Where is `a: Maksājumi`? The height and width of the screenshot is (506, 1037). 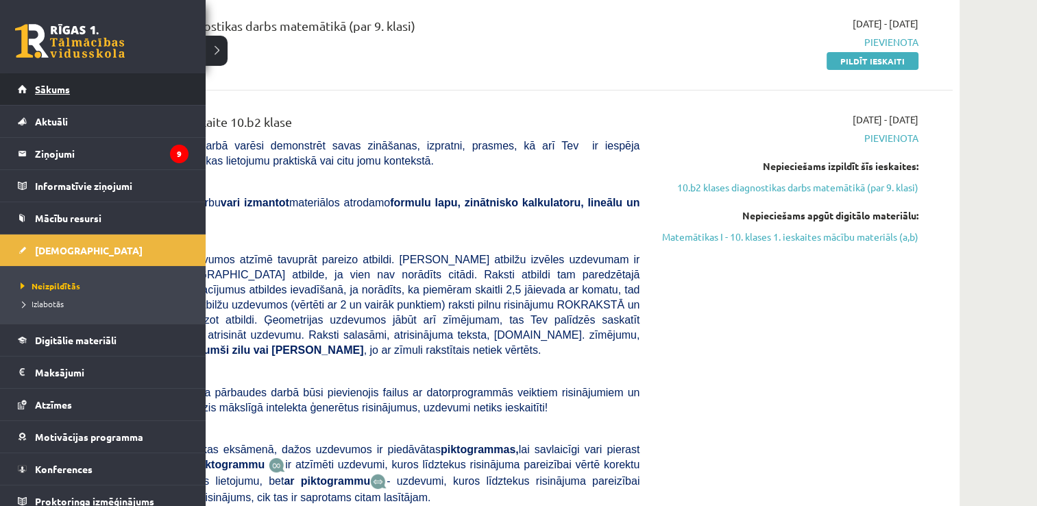
a: Maksājumi is located at coordinates (103, 372).